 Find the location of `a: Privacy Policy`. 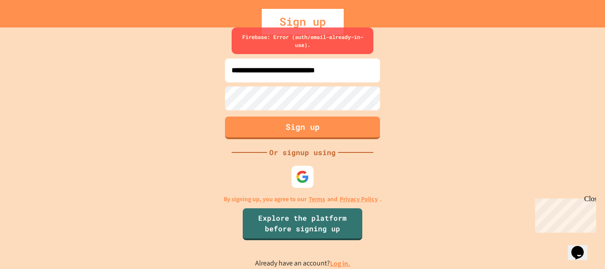

a: Privacy Policy is located at coordinates (359, 199).